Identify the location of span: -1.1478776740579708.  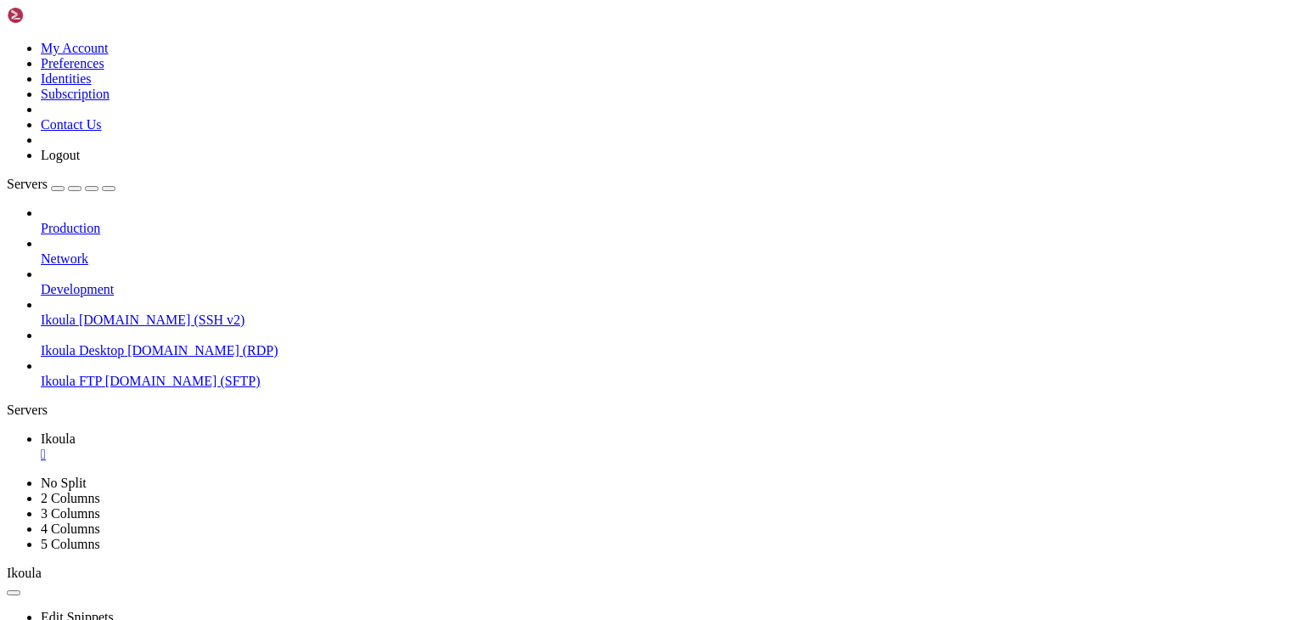
(227, 331).